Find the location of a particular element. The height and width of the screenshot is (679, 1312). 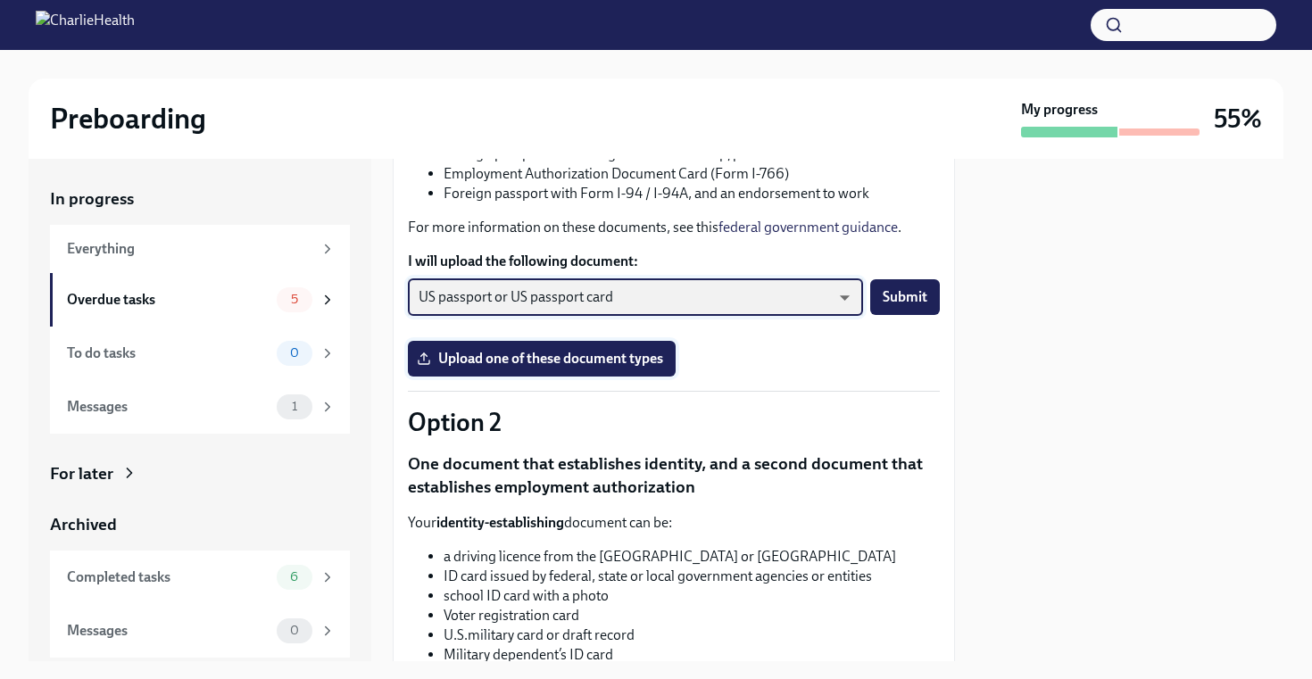

li: school ID card with a photo is located at coordinates (692, 596).